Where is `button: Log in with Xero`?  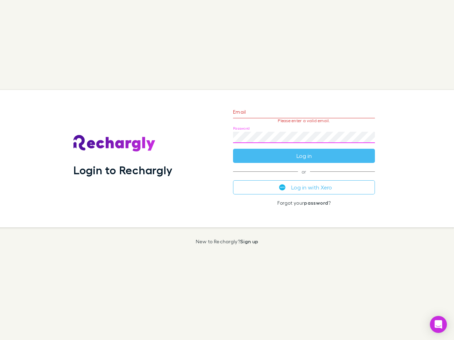
button: Log in with Xero is located at coordinates (304, 188).